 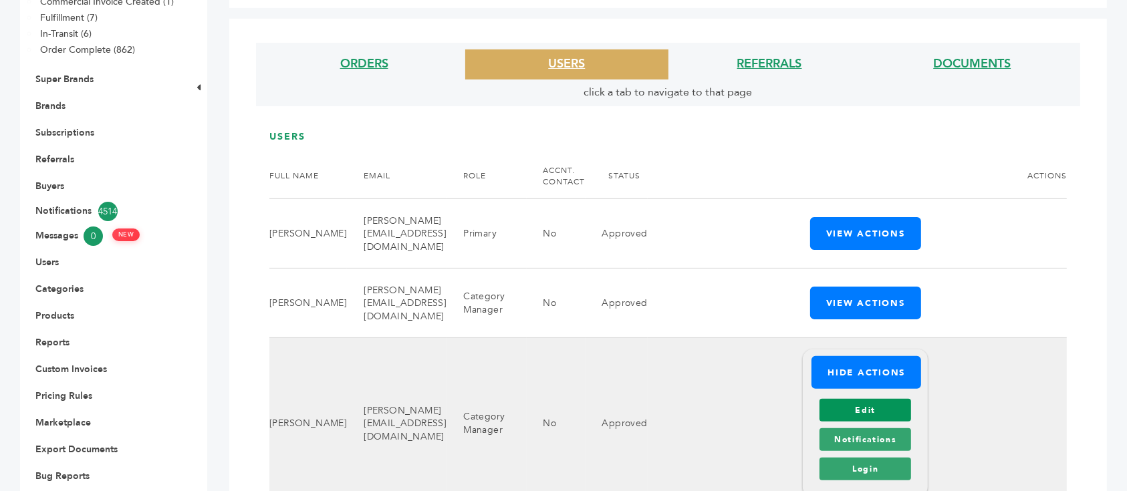 What do you see at coordinates (104, 236) in the screenshot?
I see `a: Messages0 NEW` at bounding box center [104, 236].